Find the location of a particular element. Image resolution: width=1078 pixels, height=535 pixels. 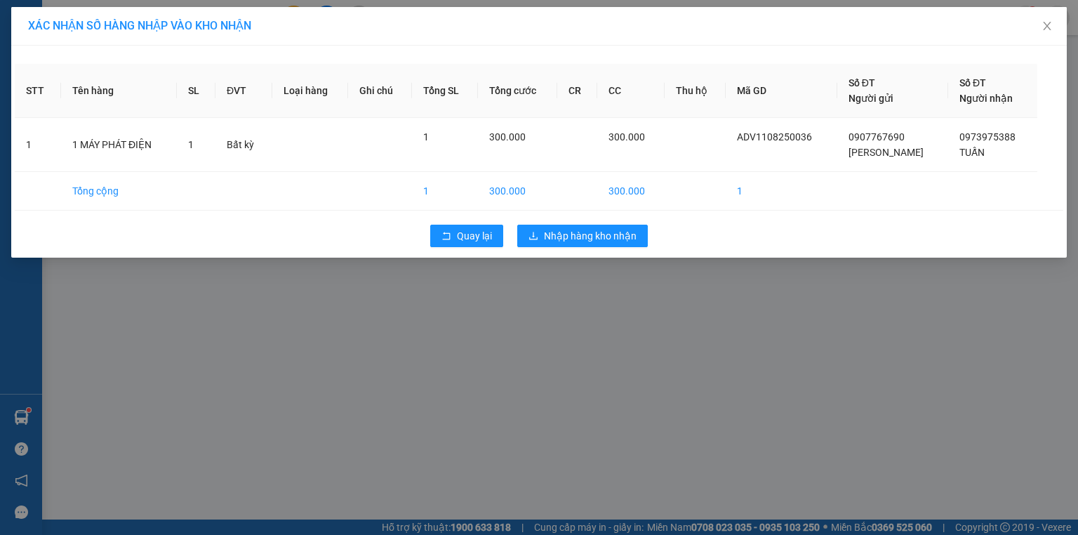

button: rollbackQuay lại is located at coordinates (467, 236).